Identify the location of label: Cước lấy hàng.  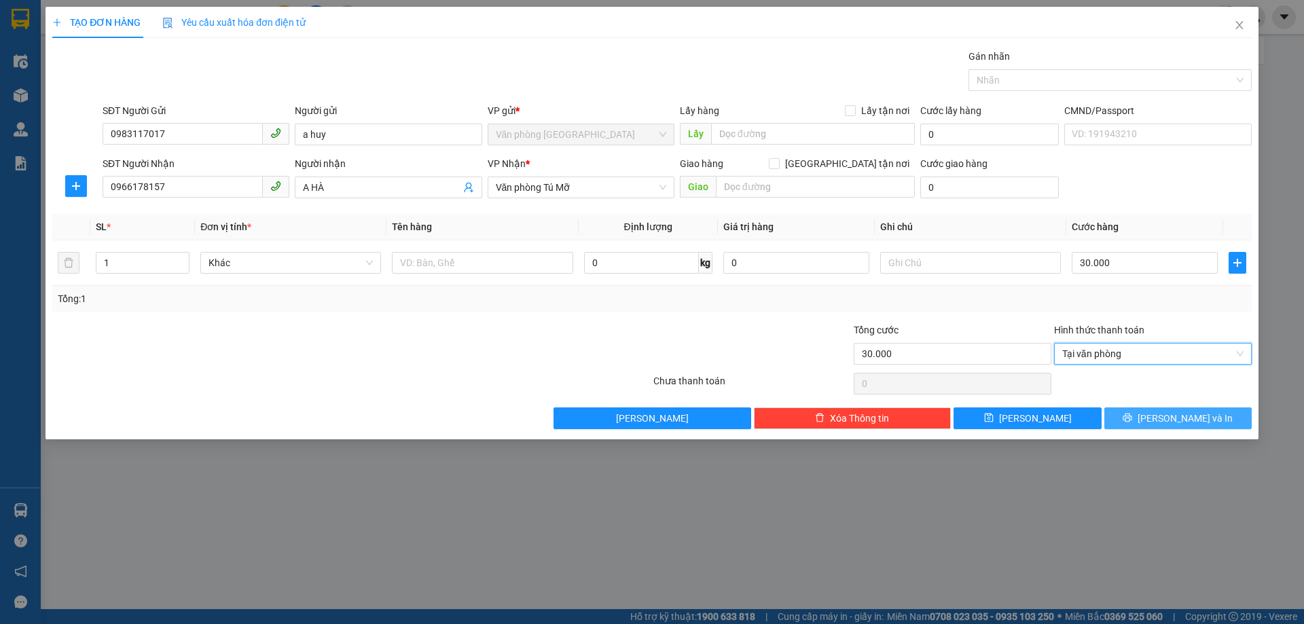
(951, 111).